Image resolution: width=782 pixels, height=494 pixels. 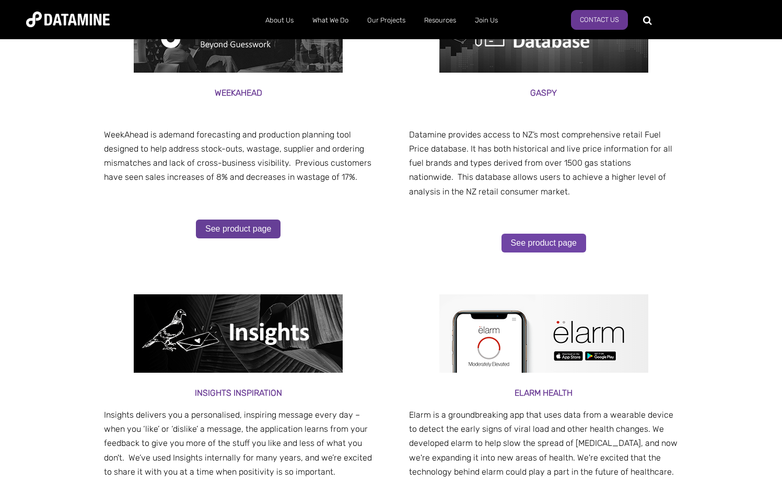 What do you see at coordinates (68, 19) in the screenshot?
I see `img: Datamine` at bounding box center [68, 19].